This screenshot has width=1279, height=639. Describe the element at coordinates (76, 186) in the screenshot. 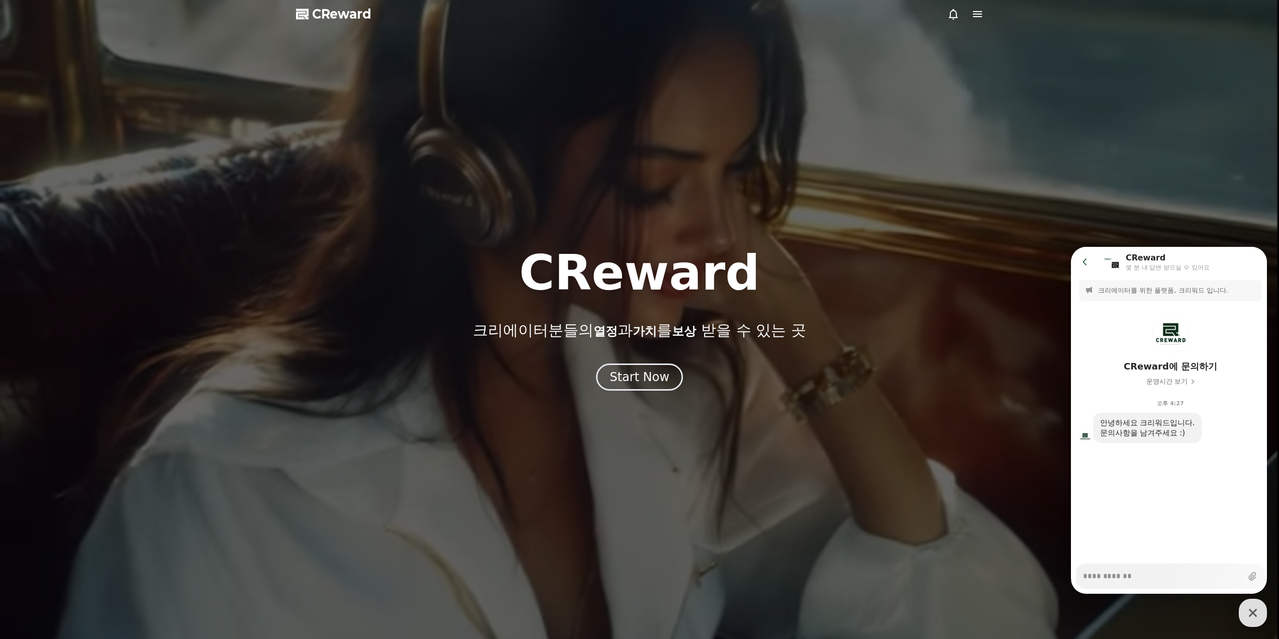

I see `div: 문의사항을 남겨주세요 :)` at that location.